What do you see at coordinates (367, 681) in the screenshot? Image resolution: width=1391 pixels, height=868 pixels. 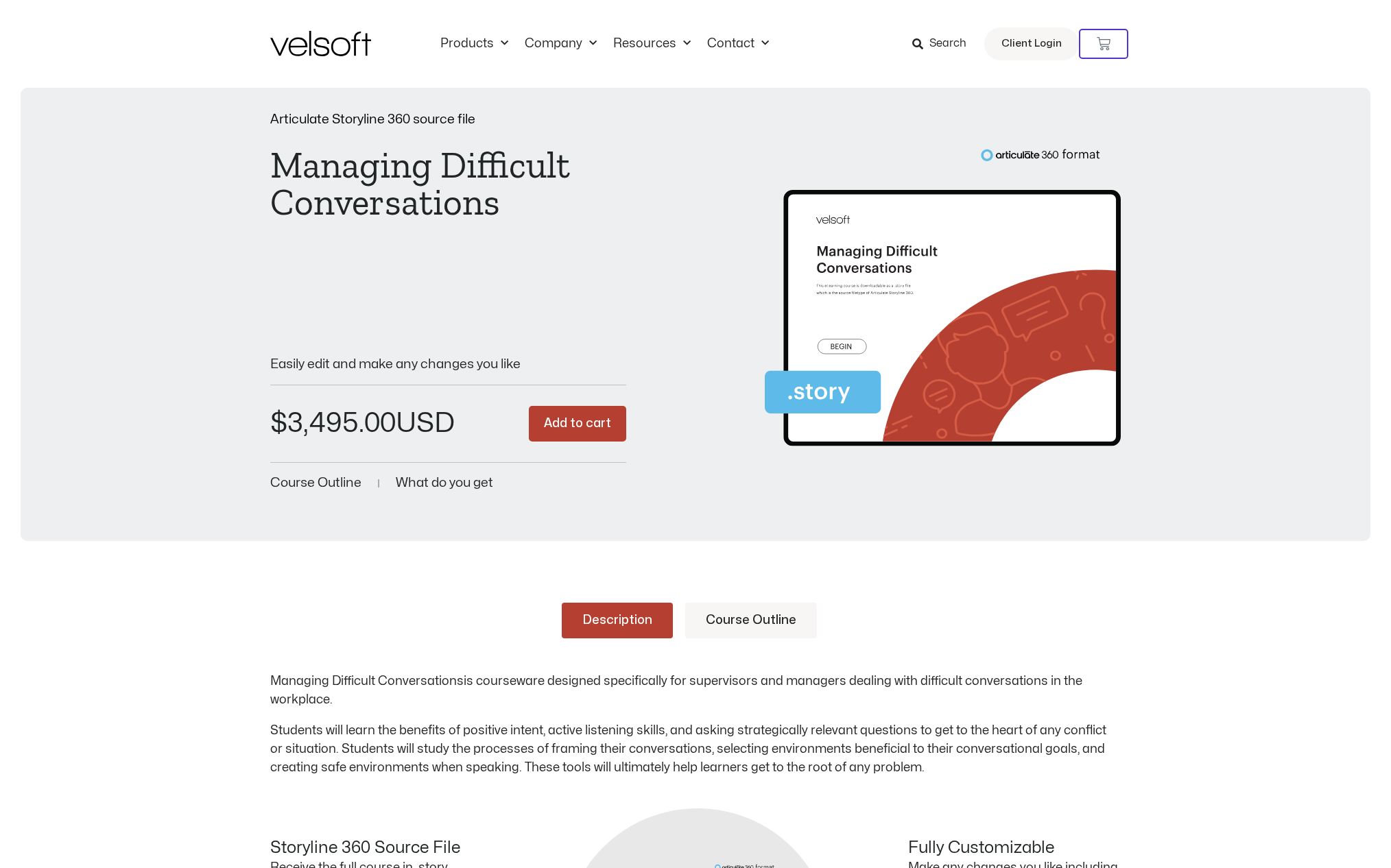 I see `em: Managing Difficult Conversations` at bounding box center [367, 681].